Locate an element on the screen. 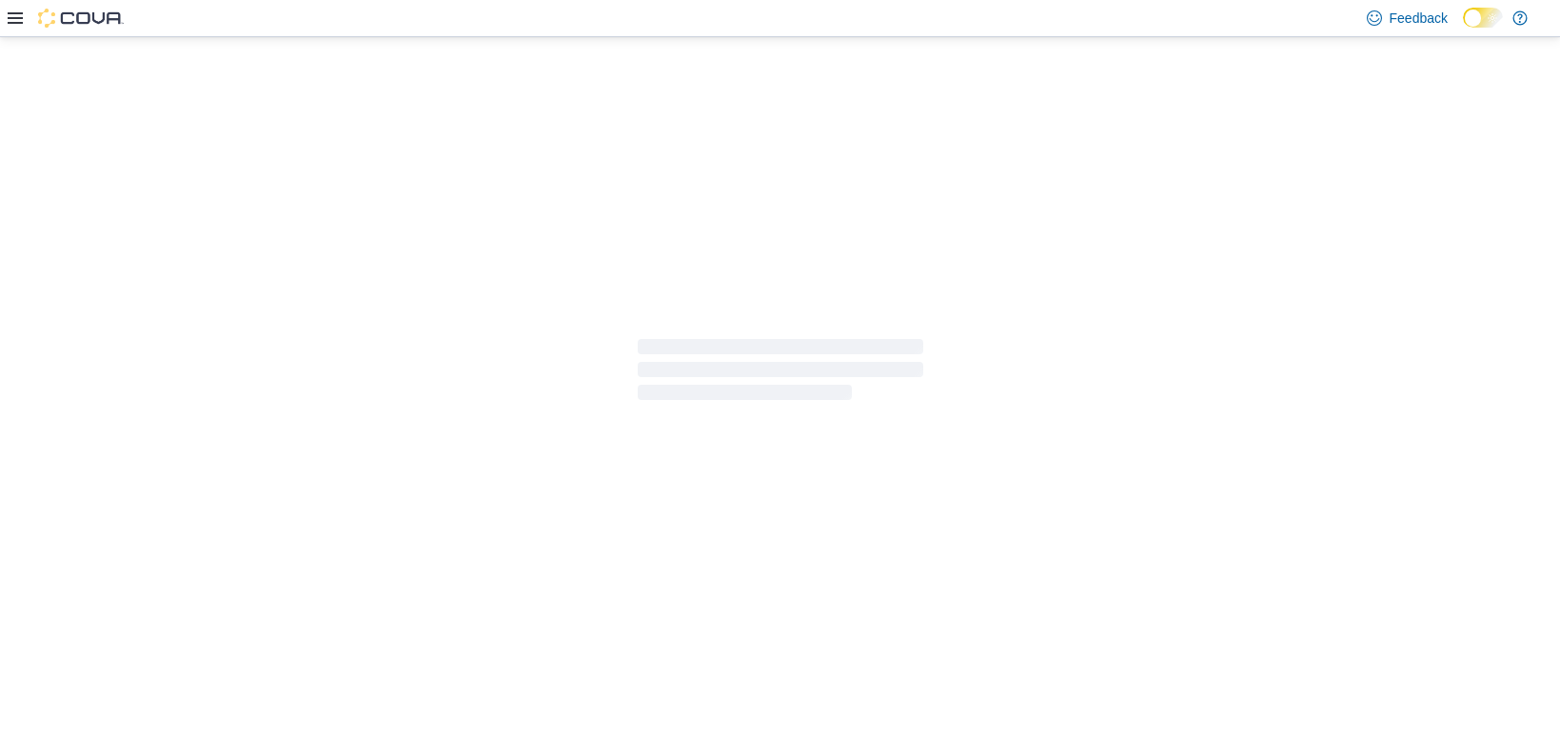 The width and height of the screenshot is (1560, 739). img: Cova is located at coordinates (81, 18).